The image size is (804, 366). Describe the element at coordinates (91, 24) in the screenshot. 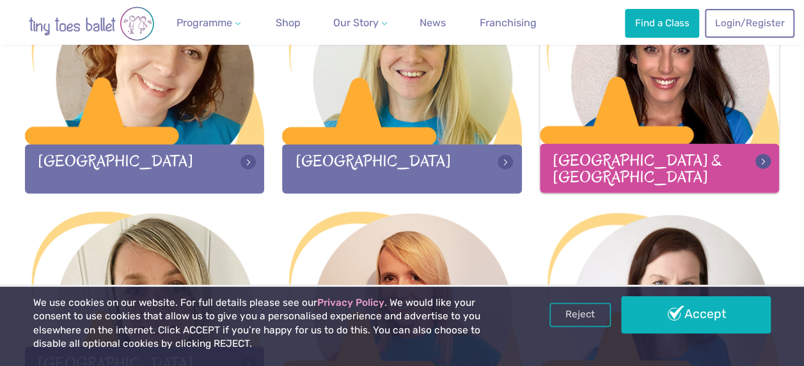

I see `img: tiny toes ballet` at that location.